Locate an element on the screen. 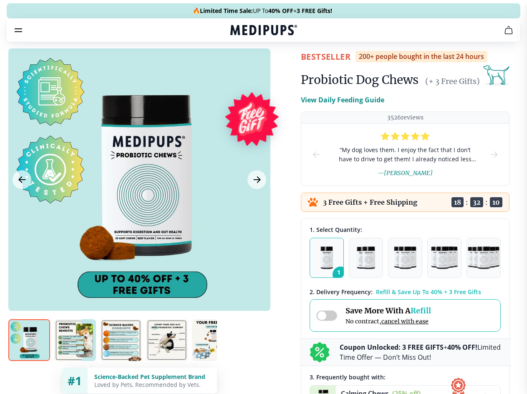 This screenshot has width=527, height=394. p: + Limited Time Offer — Don’t Miss Out! is located at coordinates (420, 352).